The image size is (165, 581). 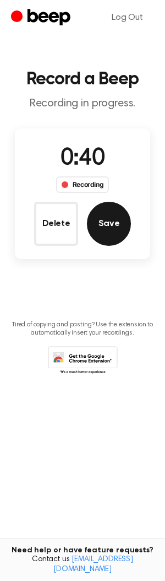 I want to click on h1: Record a Beep, so click(x=83, y=79).